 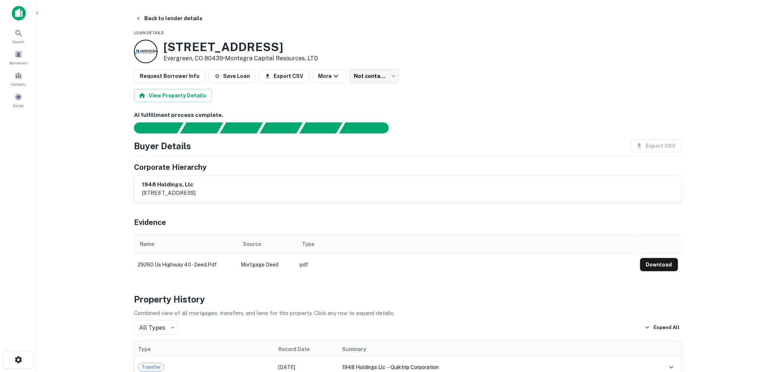 What do you see at coordinates (321, 128) in the screenshot?
I see `div: Principals found, still searching for contact information. This may take time...` at bounding box center [321, 128].